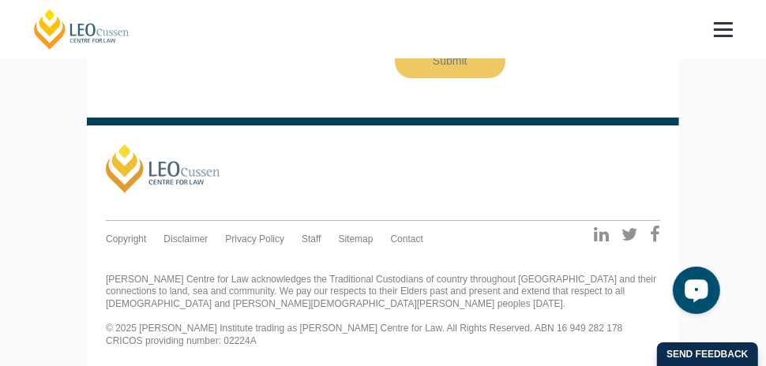 This screenshot has height=366, width=766. What do you see at coordinates (126, 240) in the screenshot?
I see `a: Copyright` at bounding box center [126, 240].